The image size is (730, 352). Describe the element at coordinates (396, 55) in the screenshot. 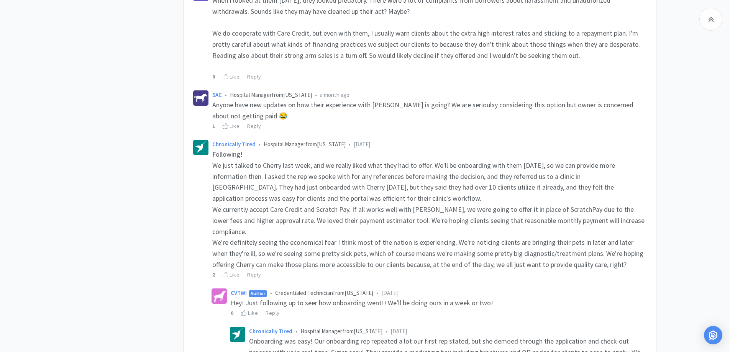

I see `span: Reading also about their strong arm sales is a turn off. So would likely decline if they offered ...` at that location.